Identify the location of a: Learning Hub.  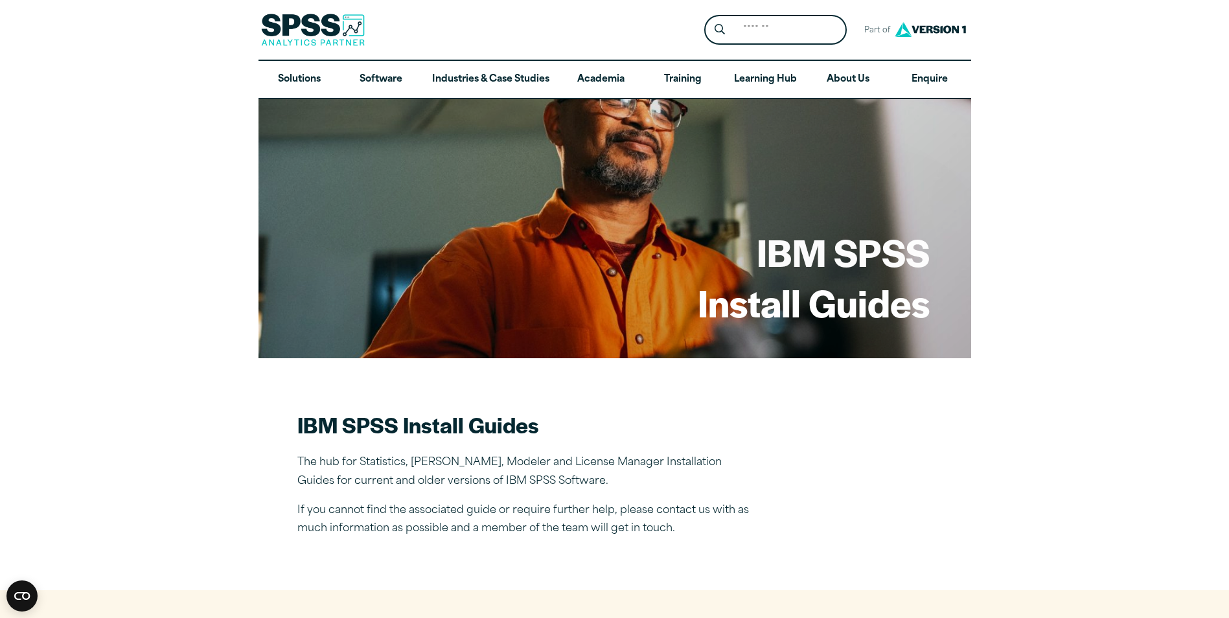
(765, 80).